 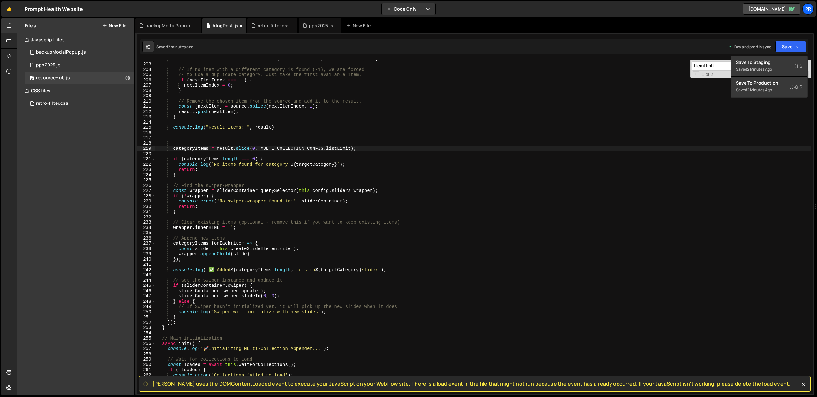 I want to click on div: 252, so click(x=146, y=322).